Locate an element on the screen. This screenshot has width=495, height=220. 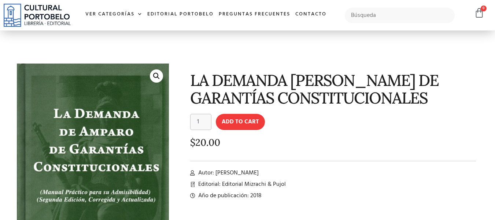
span: 0 is located at coordinates (484, 8).